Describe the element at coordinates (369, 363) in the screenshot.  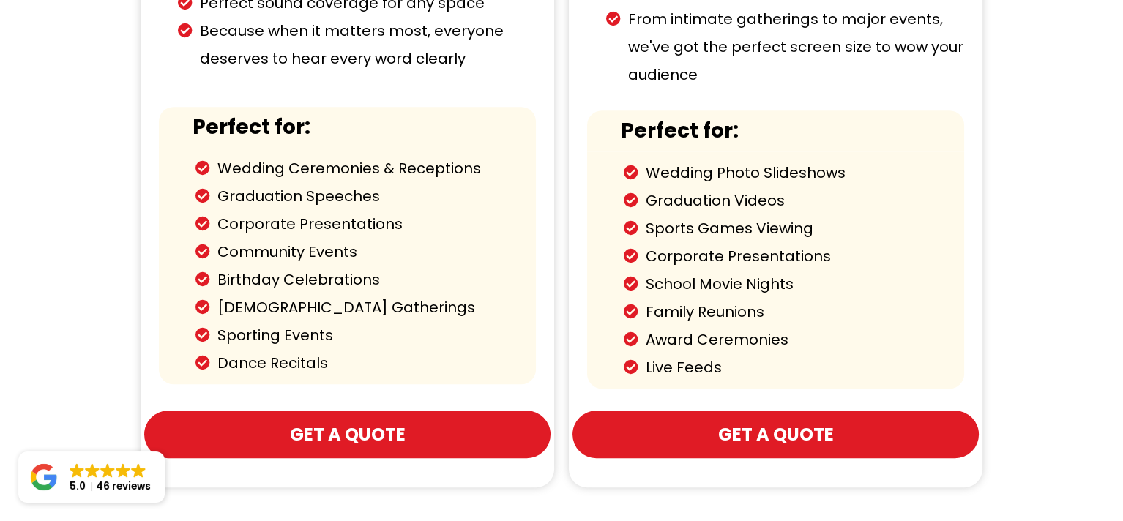
I see `p: Dance Recitals` at that location.